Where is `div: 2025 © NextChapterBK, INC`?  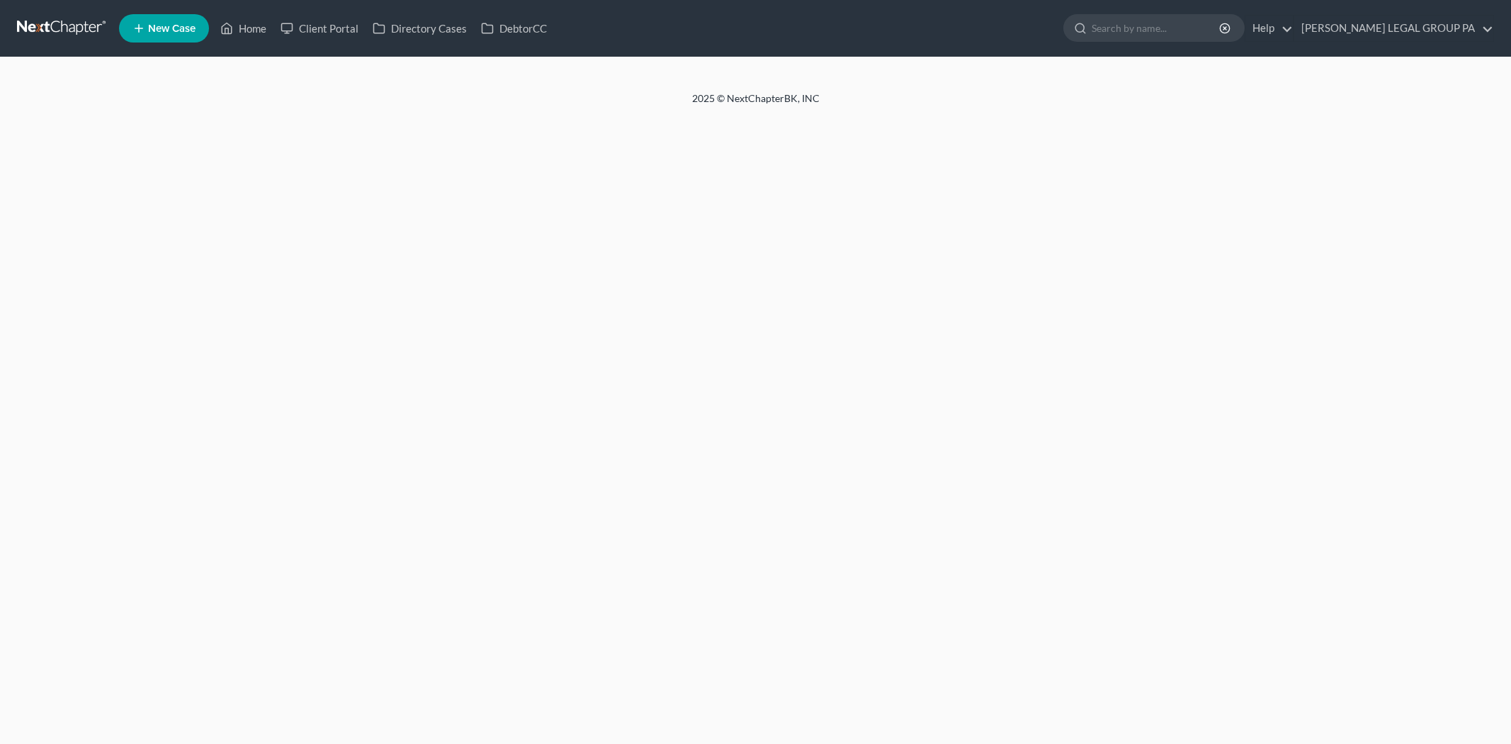 div: 2025 © NextChapterBK, INC is located at coordinates (756, 104).